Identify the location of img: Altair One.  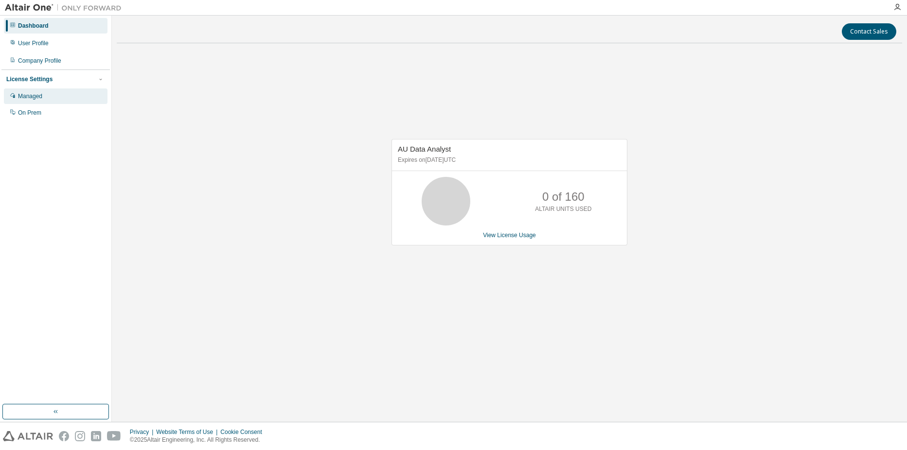
(66, 8).